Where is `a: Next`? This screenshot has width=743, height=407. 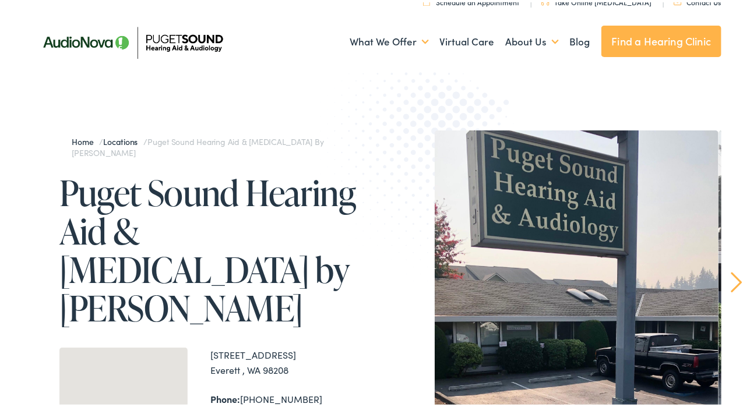 a: Next is located at coordinates (737, 280).